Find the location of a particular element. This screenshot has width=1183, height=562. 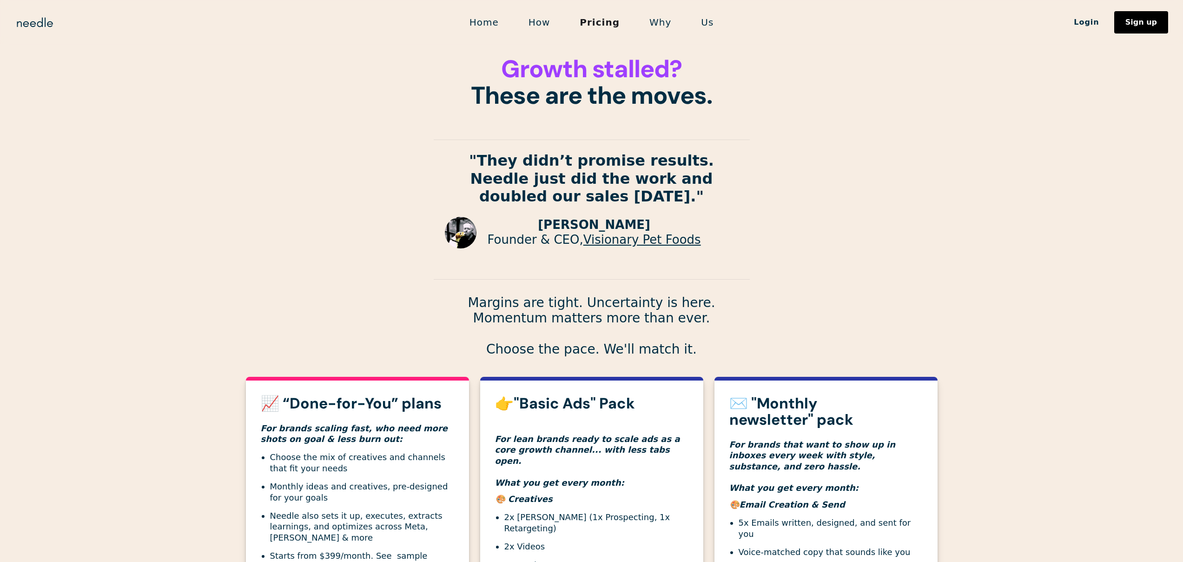

a: Us is located at coordinates (707, 22).